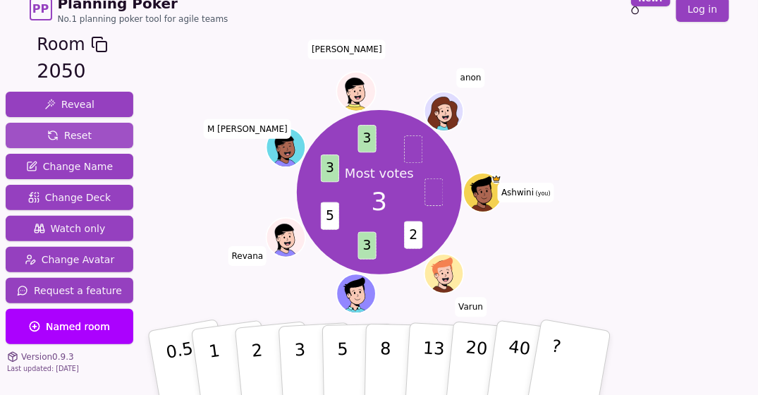 The width and height of the screenshot is (758, 395). I want to click on span: Version 0.9.3, so click(47, 357).